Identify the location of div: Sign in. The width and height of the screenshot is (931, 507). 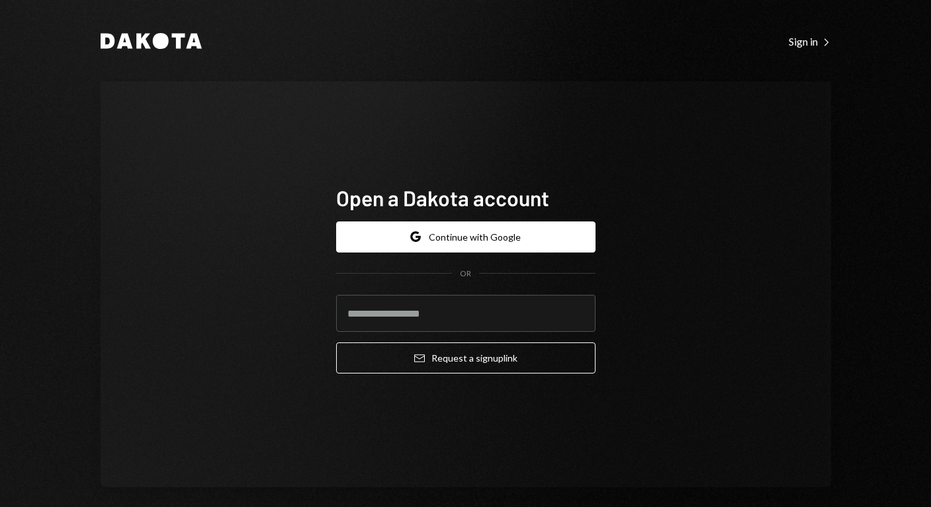
(810, 42).